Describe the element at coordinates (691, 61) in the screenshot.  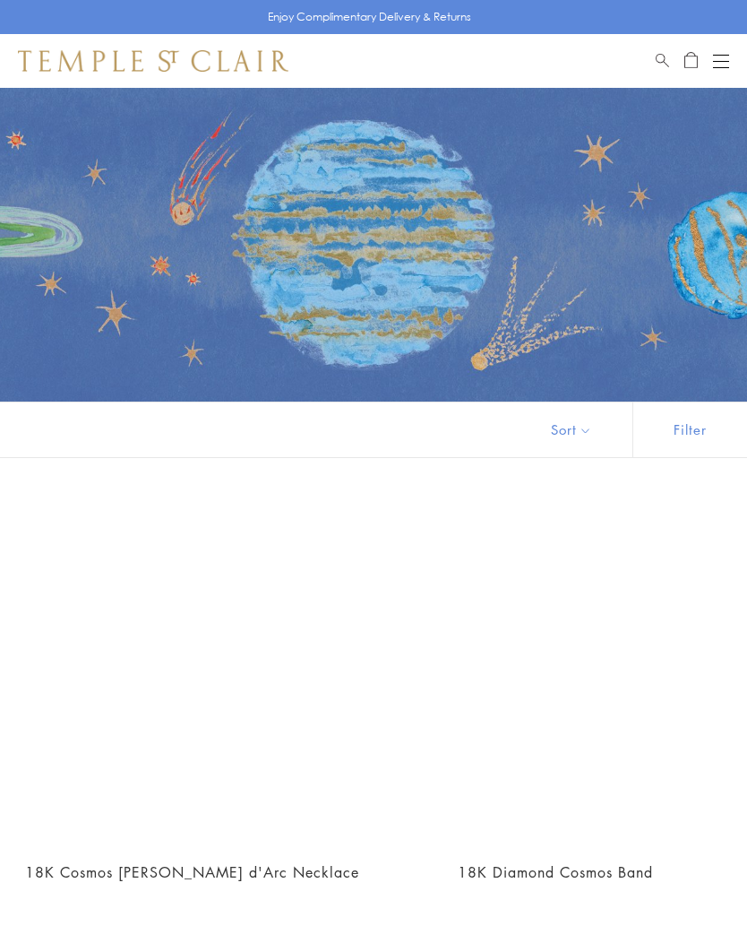
I see `a: Open Shopping Bag` at that location.